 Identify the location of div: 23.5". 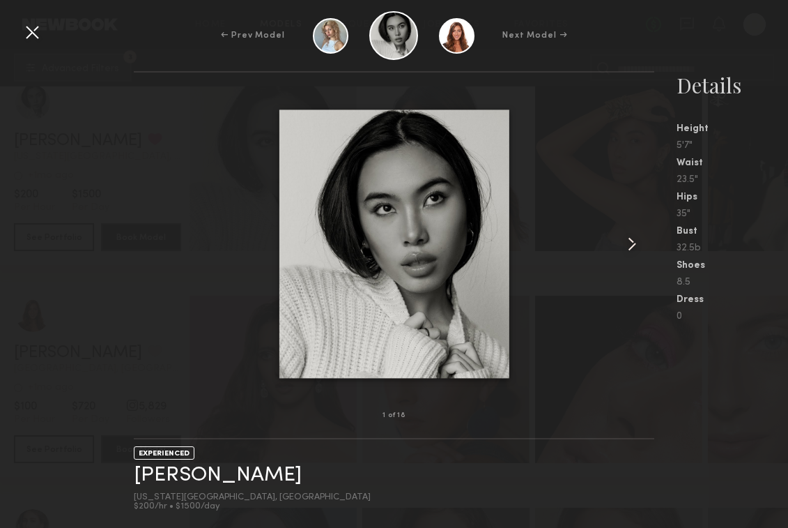
(733, 180).